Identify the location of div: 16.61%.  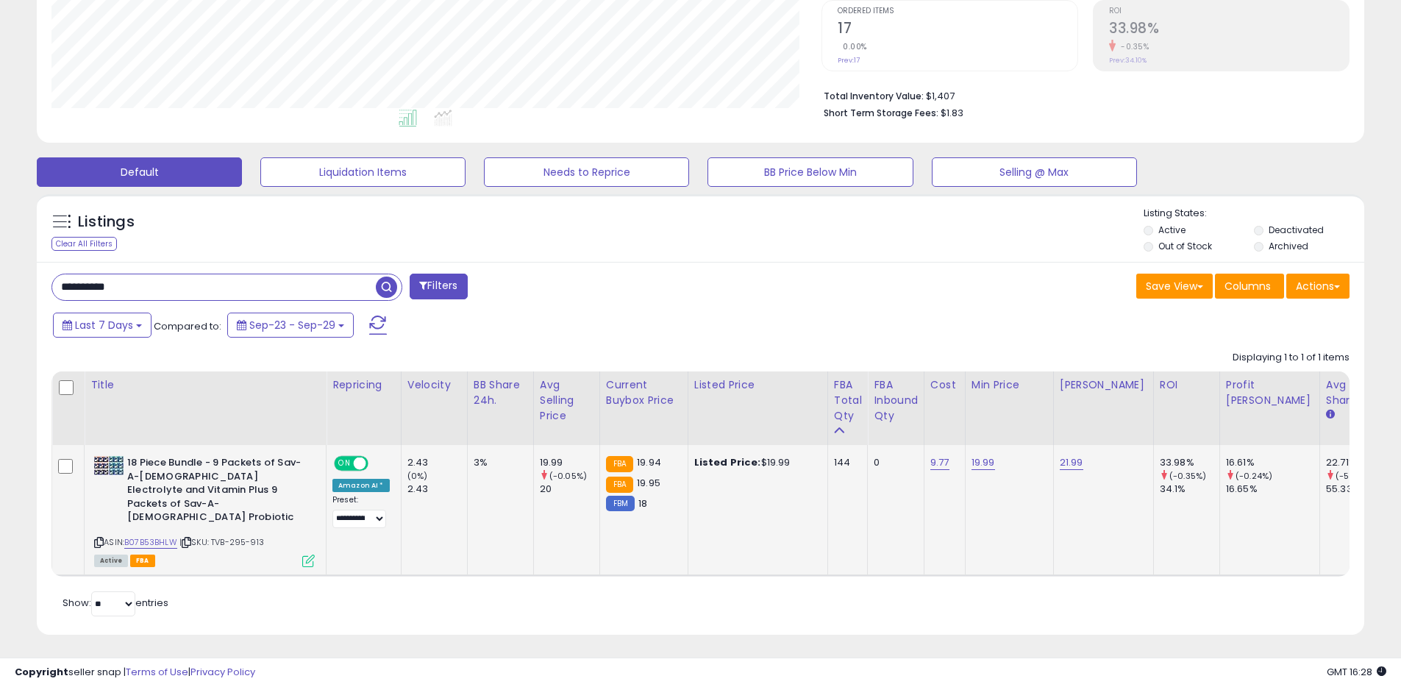
(1272, 463).